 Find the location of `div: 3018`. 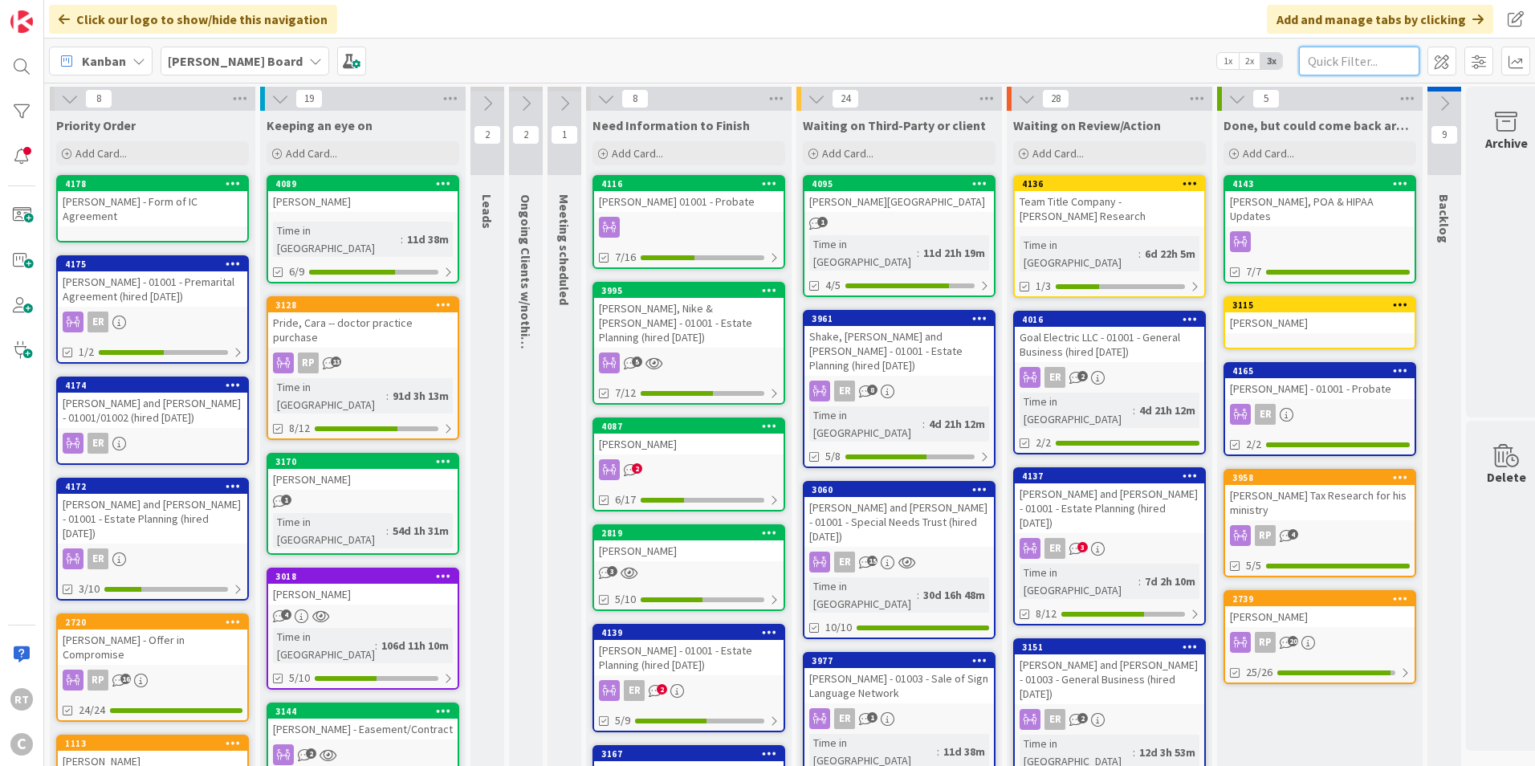

div: 3018 is located at coordinates (363, 577).